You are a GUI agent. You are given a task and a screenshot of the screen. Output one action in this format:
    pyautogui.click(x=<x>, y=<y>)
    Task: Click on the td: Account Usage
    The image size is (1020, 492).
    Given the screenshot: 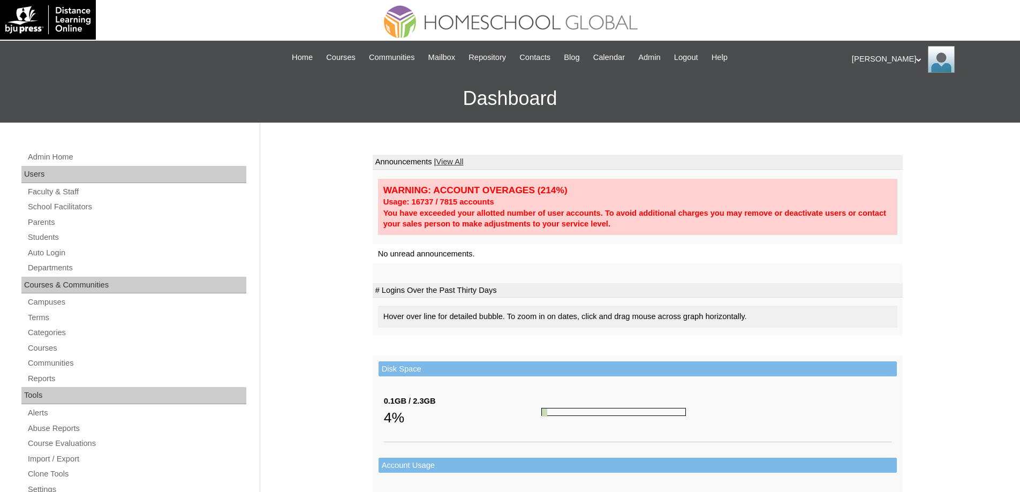 What is the action you would take?
    pyautogui.click(x=638, y=465)
    